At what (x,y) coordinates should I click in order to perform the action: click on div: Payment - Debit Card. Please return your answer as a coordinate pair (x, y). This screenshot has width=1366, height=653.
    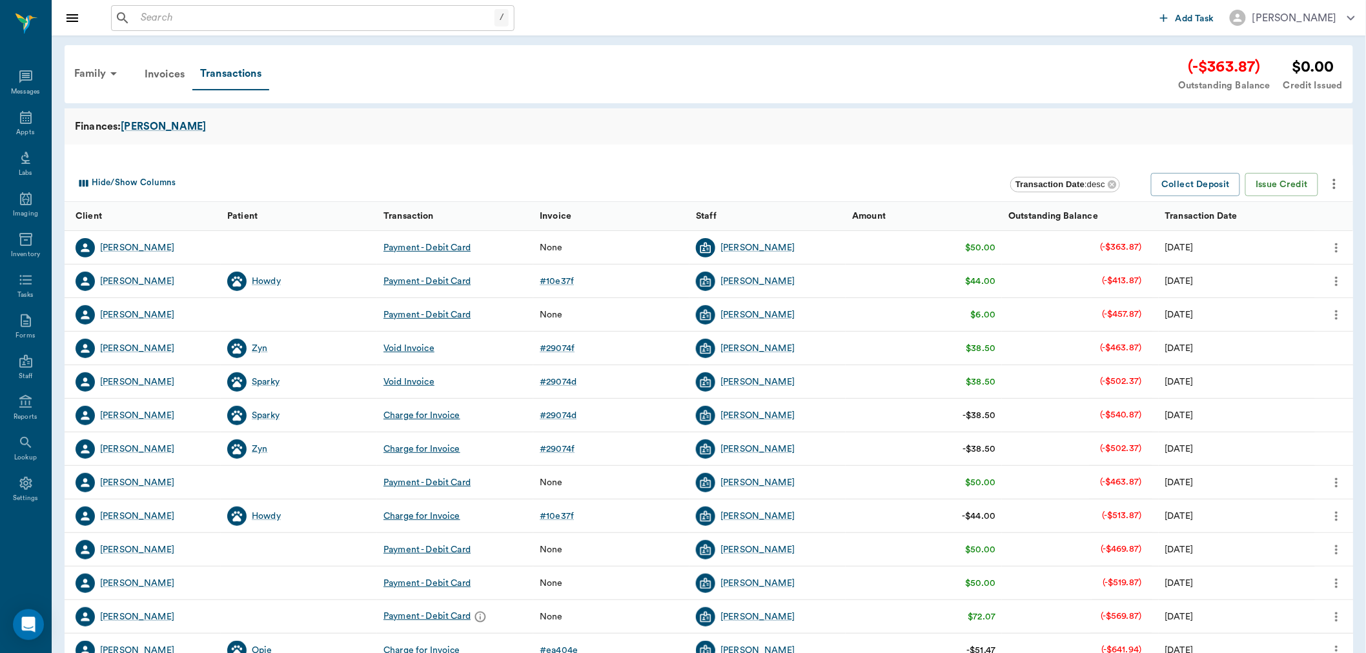
    Looking at the image, I should click on (427, 583).